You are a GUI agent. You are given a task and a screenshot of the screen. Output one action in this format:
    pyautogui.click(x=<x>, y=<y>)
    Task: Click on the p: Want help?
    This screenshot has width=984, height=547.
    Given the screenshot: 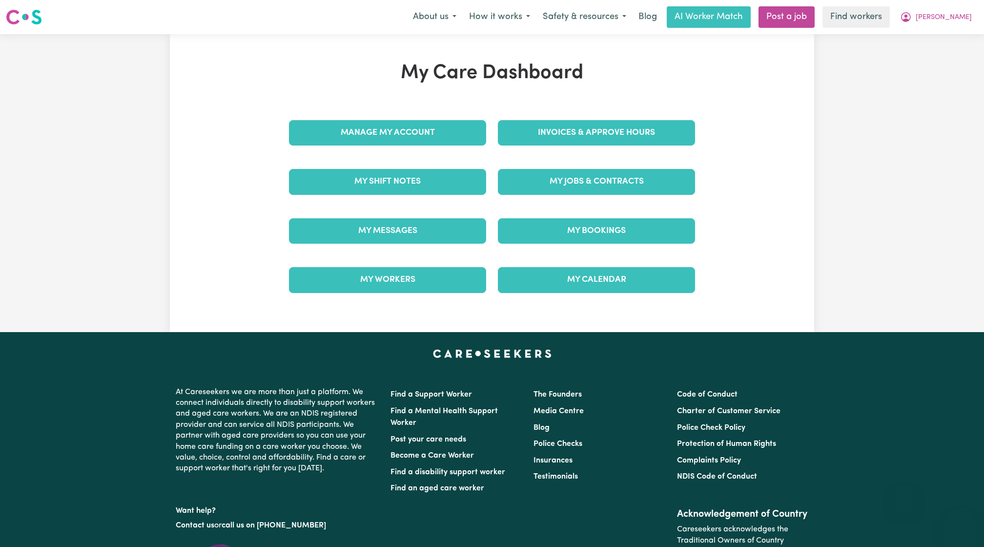 What is the action you would take?
    pyautogui.click(x=277, y=509)
    